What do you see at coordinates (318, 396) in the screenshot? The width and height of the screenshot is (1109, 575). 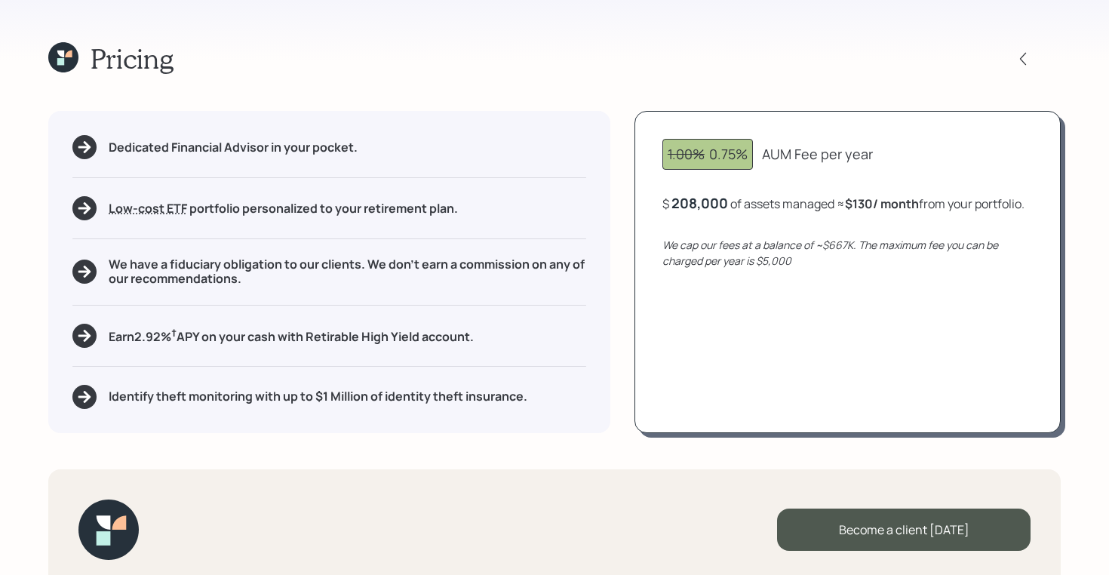 I see `h5: Identify theft monitoring with up to $1 Million of identity theft insurance.` at bounding box center [318, 396].